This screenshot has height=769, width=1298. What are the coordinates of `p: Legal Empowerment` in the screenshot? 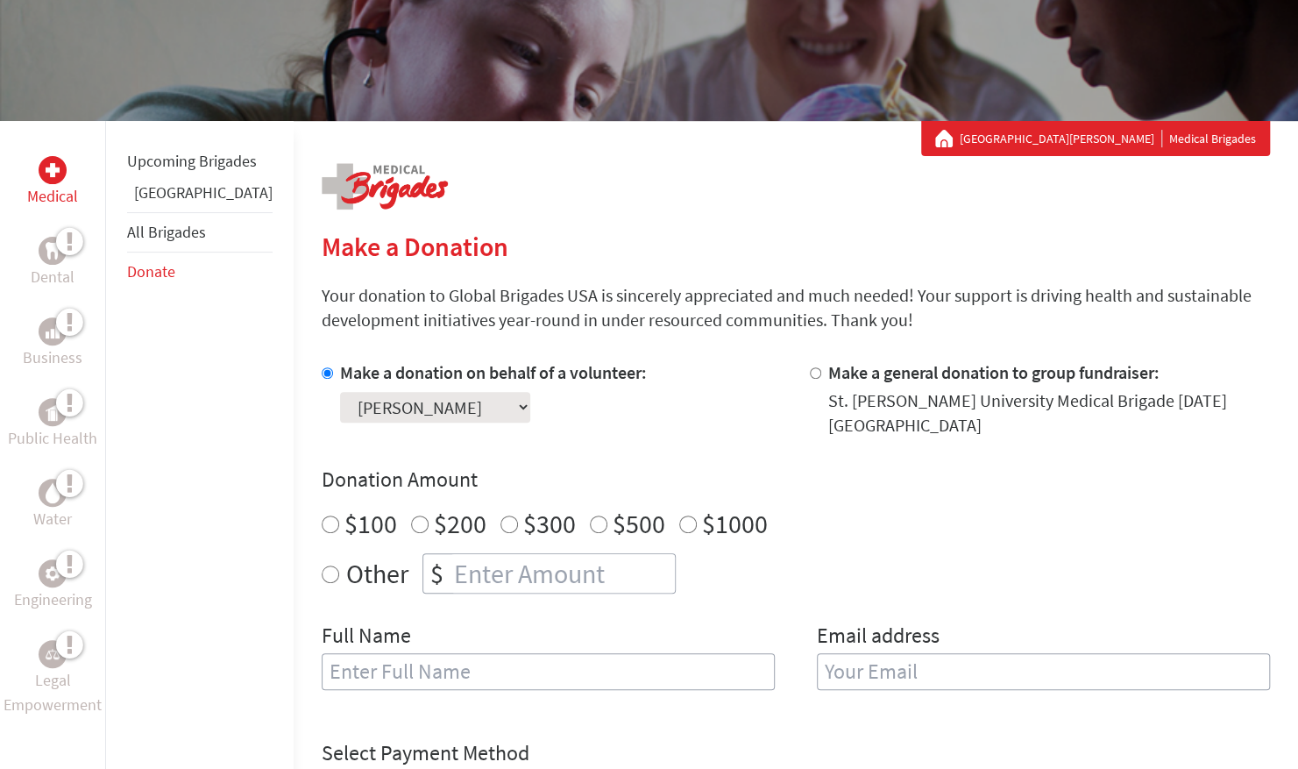 It's located at (53, 693).